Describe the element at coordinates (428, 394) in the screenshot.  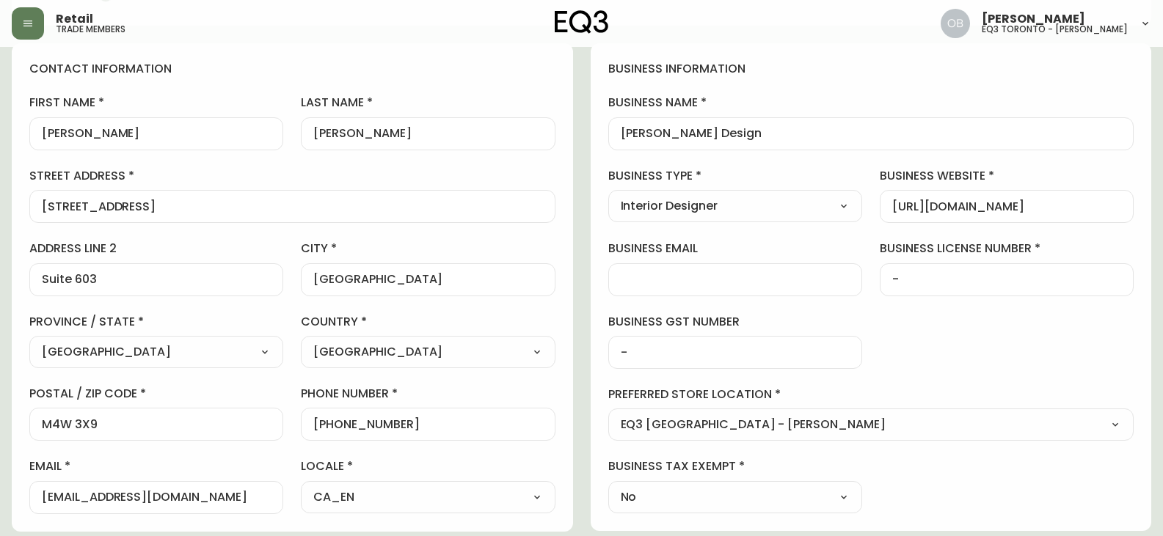
I see `label: phone number` at that location.